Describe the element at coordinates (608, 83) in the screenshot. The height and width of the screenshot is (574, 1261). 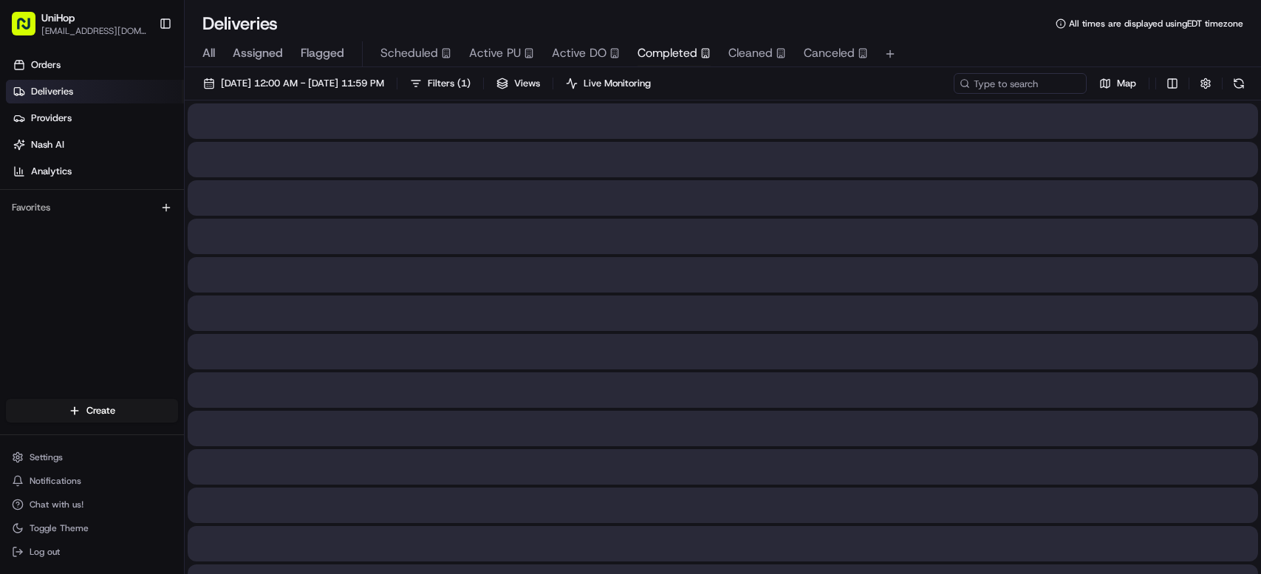
I see `button: Live Monitoring` at that location.